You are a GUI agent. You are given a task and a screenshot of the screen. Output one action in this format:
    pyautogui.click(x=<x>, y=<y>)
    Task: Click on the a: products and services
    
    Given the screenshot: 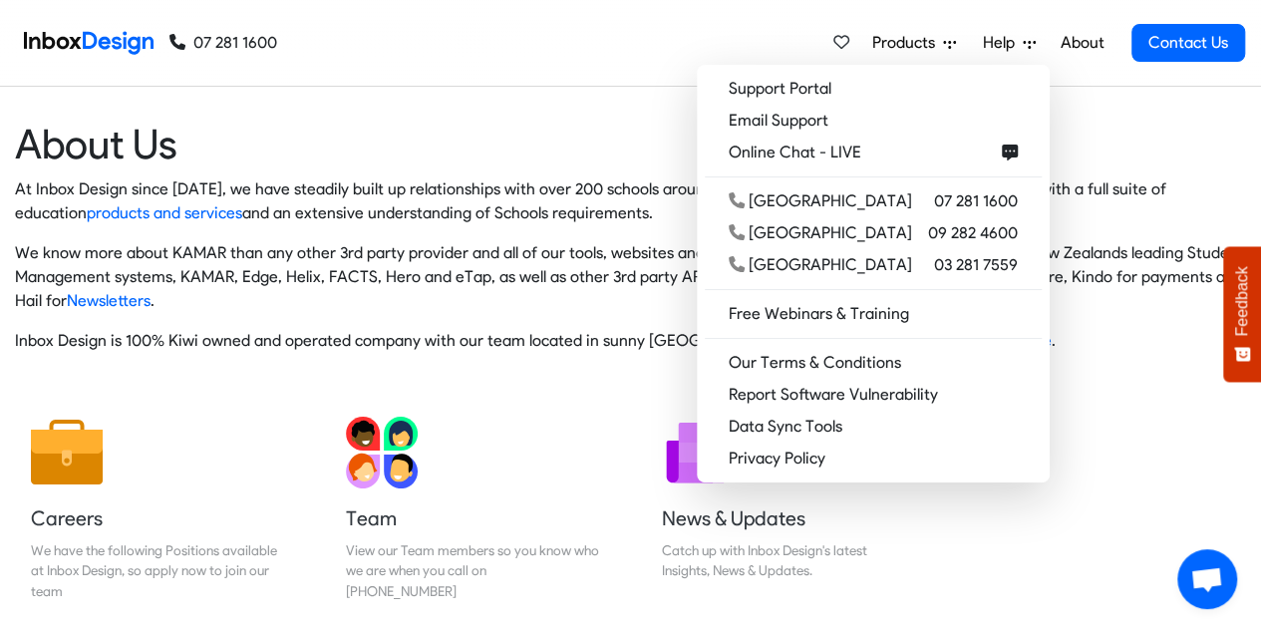 What is the action you would take?
    pyautogui.click(x=164, y=212)
    